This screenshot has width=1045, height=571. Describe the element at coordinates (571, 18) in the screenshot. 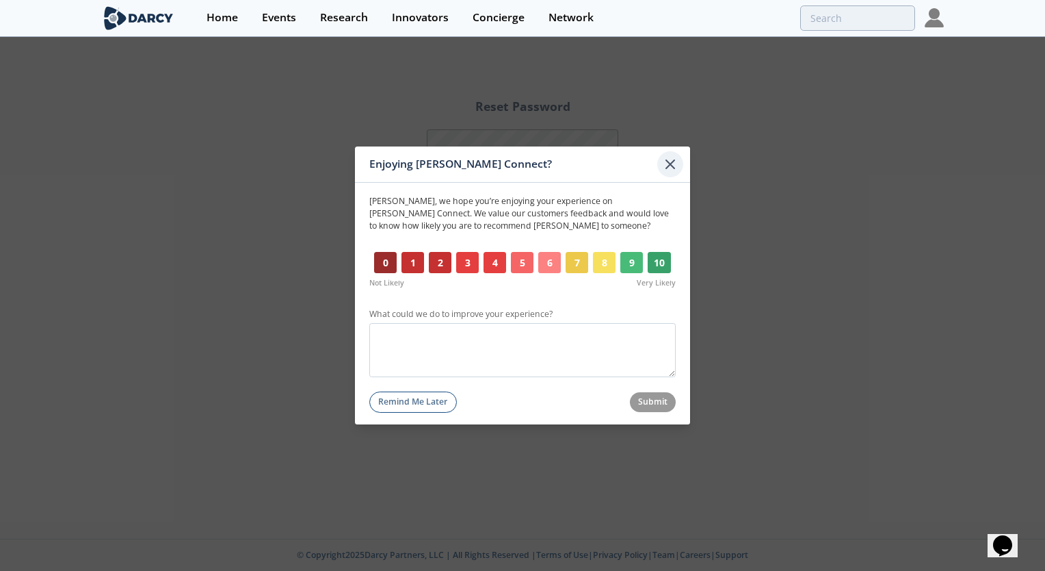

I see `div: Network` at that location.